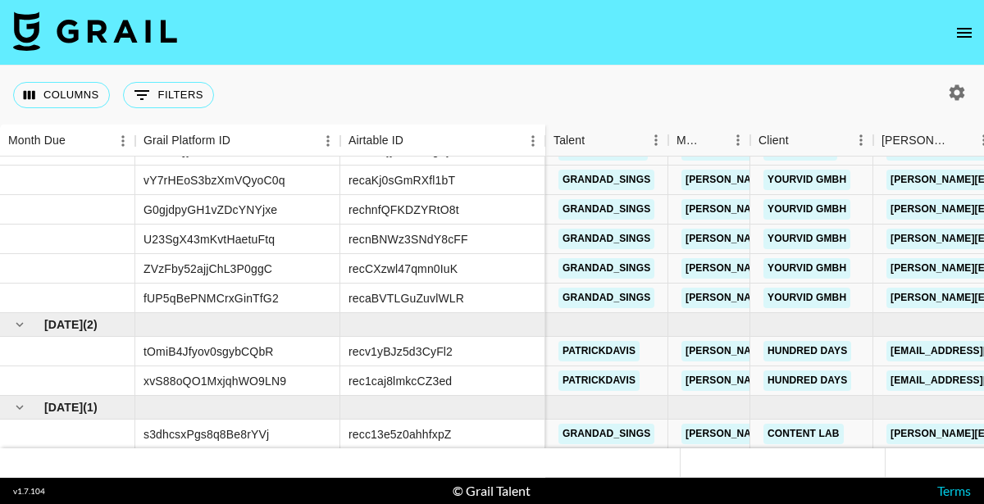  I want to click on div: rechnfQFKDZYRtO8t, so click(404, 210).